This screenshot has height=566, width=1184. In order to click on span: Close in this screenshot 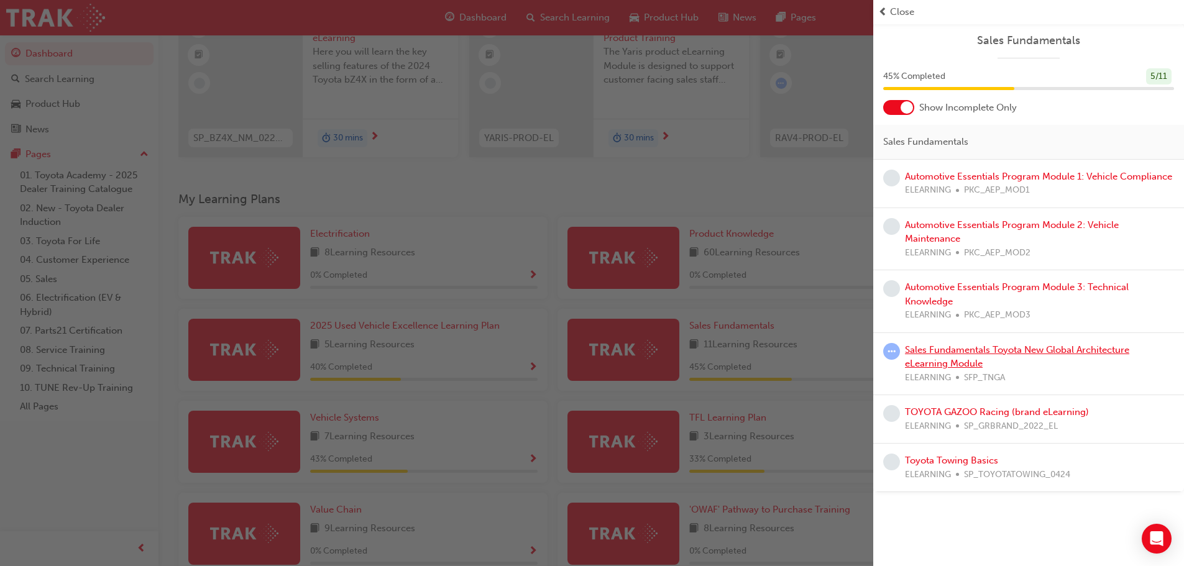, I will do `click(902, 12)`.